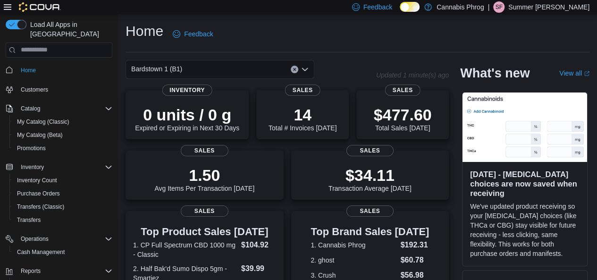 Image resolution: width=597 pixels, height=280 pixels. I want to click on a: Transfers (Classic), so click(41, 207).